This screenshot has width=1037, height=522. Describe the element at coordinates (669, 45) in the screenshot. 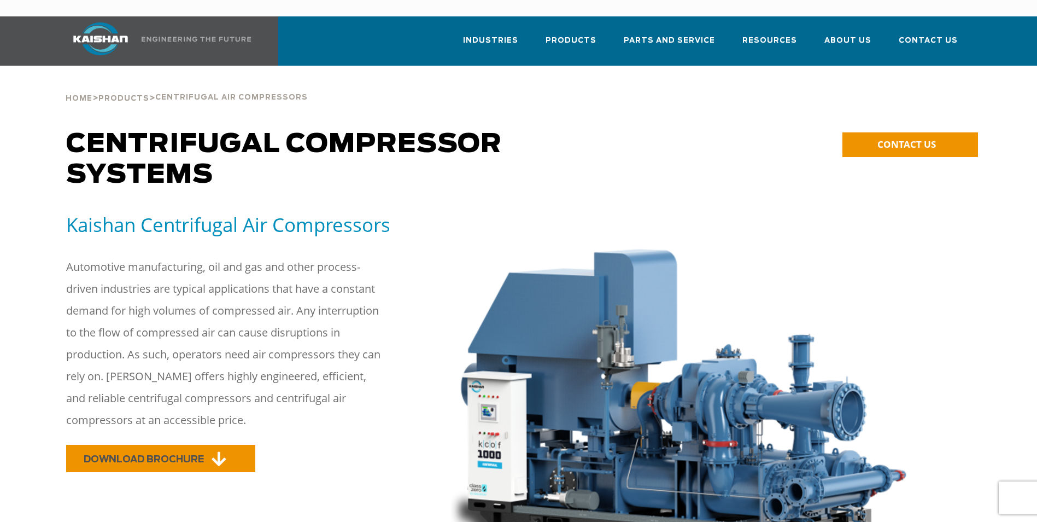

I see `a: Parts and Service` at that location.